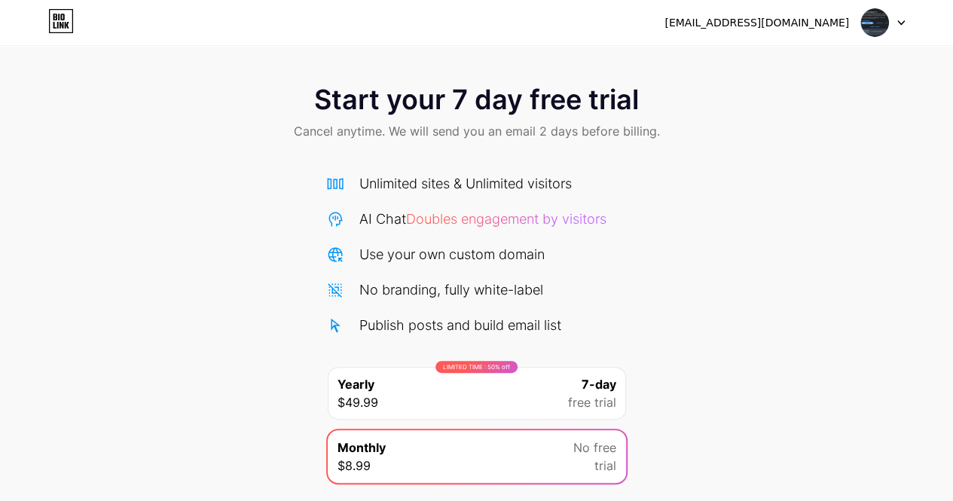  I want to click on span: Cancel anytime. We will send you an email 2 days before billing., so click(477, 131).